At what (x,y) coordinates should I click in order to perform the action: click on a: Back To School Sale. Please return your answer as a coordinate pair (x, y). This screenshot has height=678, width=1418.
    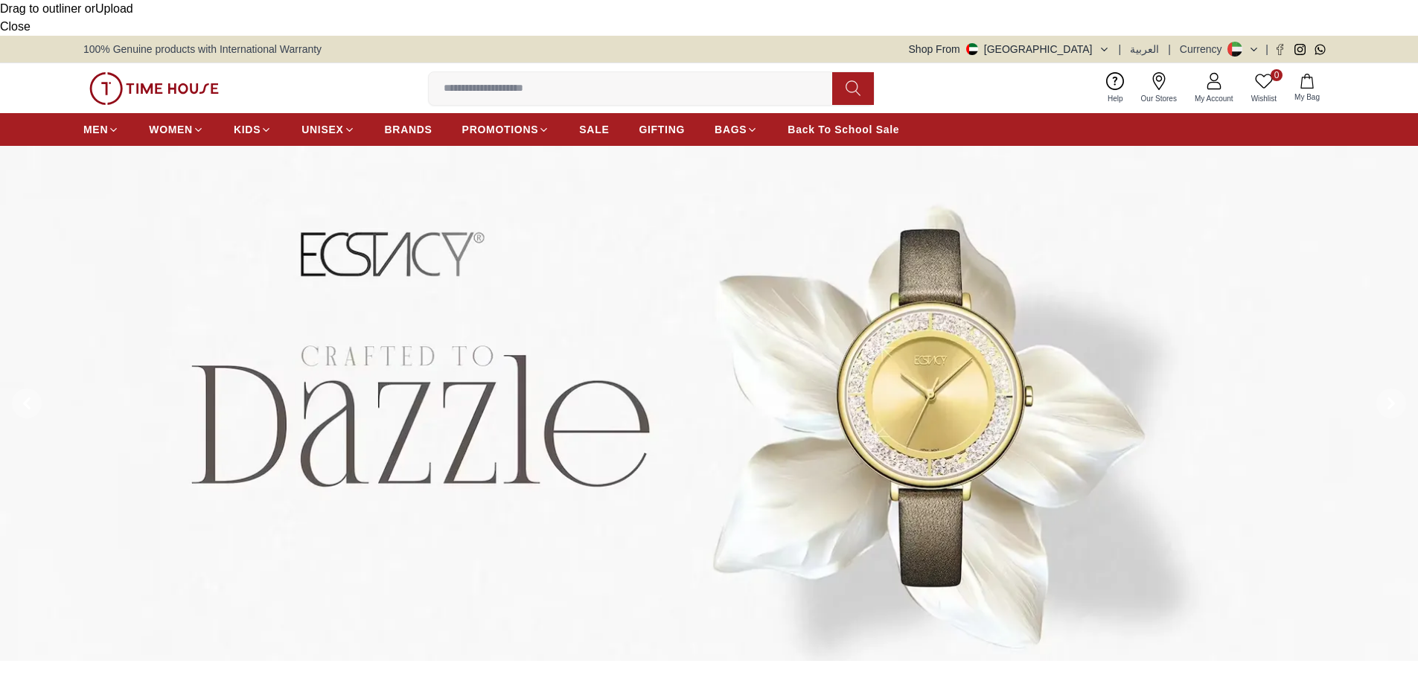
    Looking at the image, I should click on (843, 130).